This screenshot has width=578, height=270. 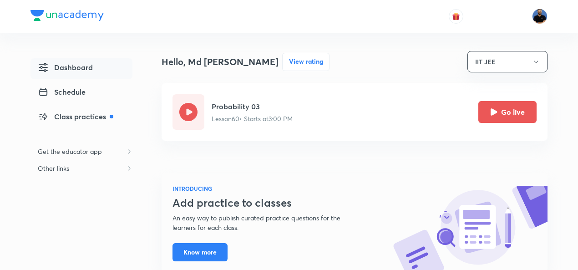 What do you see at coordinates (76, 116) in the screenshot?
I see `span: Class practices` at bounding box center [76, 116].